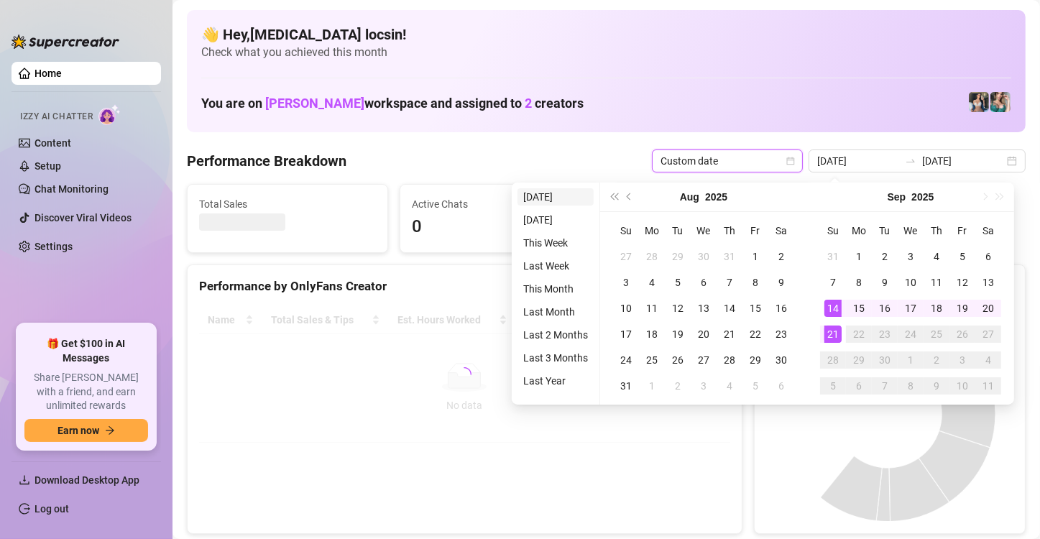 The image size is (1040, 539). What do you see at coordinates (988, 308) in the screenshot?
I see `div: 20` at bounding box center [988, 308].